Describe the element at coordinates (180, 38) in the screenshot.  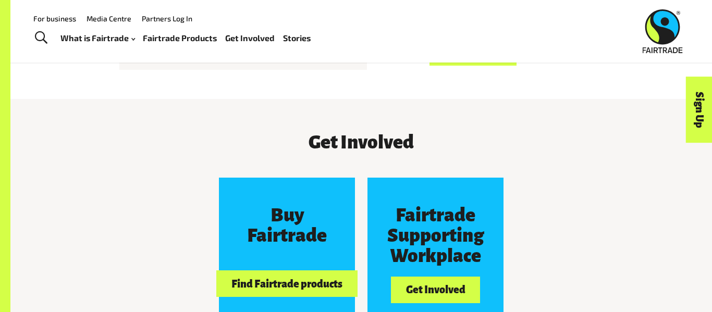
I see `a: Fairtrade Products` at that location.